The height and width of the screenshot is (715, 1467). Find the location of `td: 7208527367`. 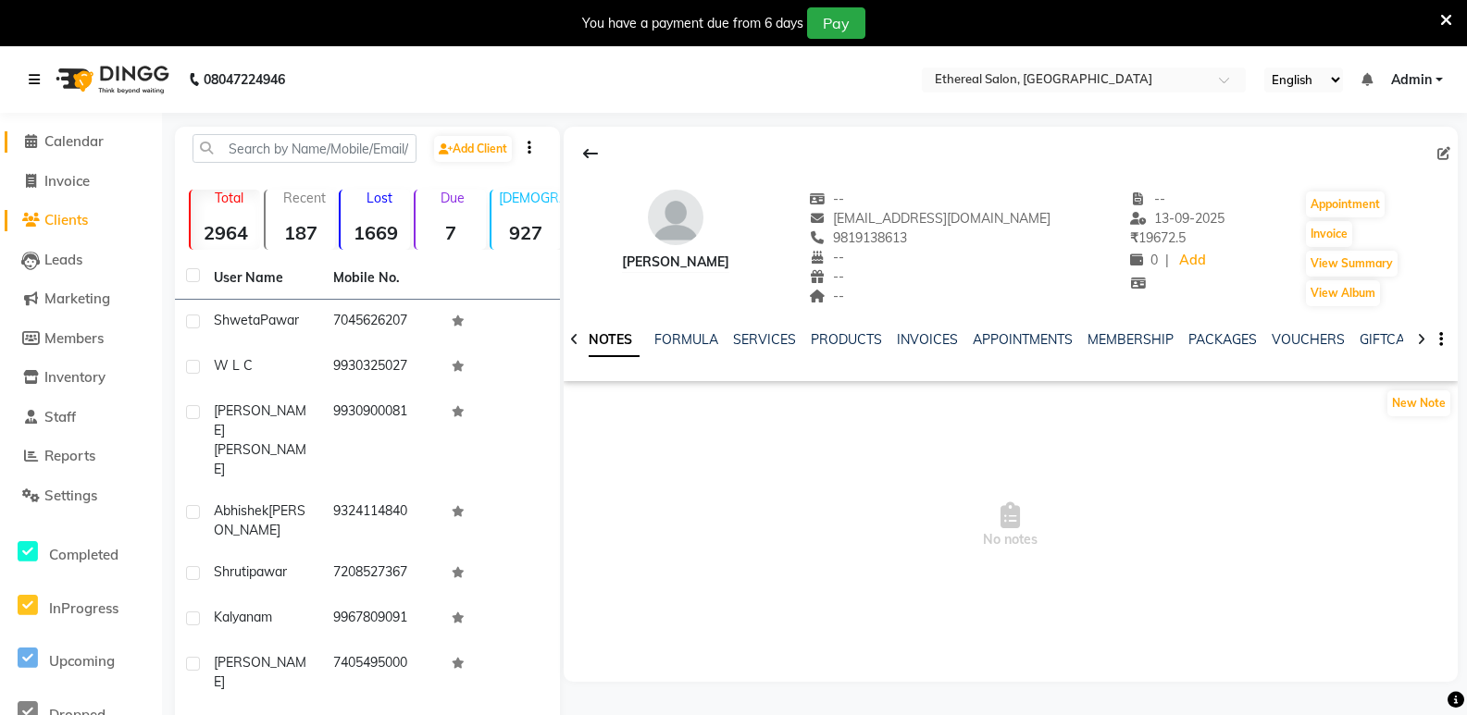

td: 7208527367 is located at coordinates (381, 574).